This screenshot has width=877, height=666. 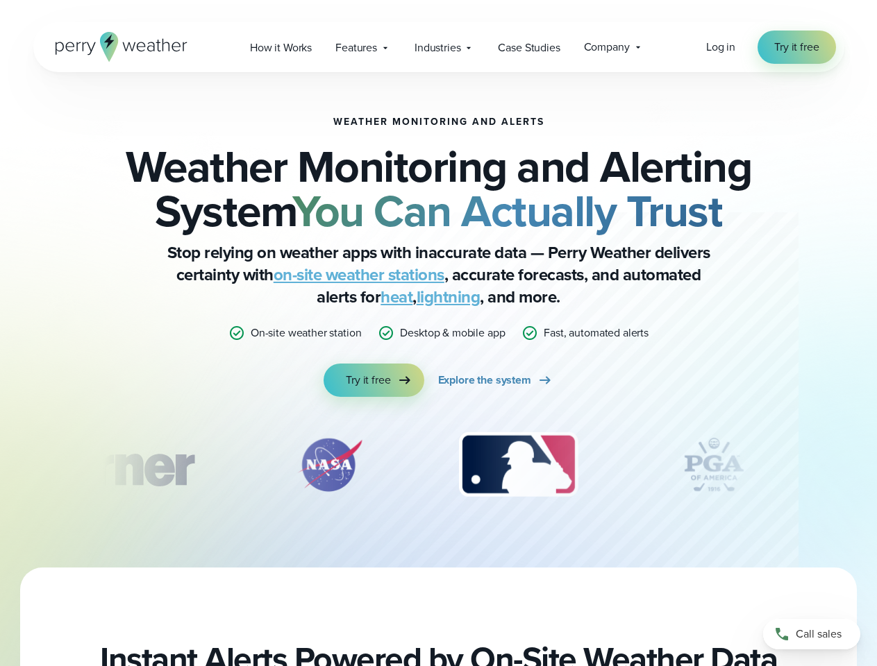 What do you see at coordinates (528, 48) in the screenshot?
I see `span: Case Studies` at bounding box center [528, 48].